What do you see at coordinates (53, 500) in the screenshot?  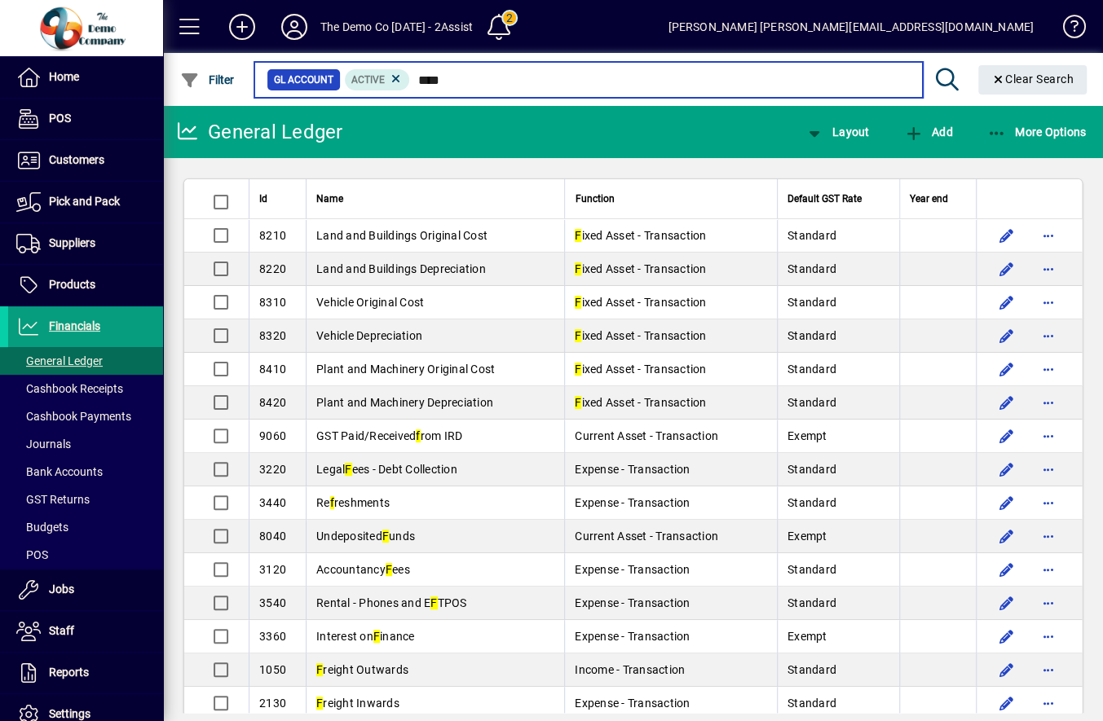 I see `span: GST Returns` at bounding box center [53, 500].